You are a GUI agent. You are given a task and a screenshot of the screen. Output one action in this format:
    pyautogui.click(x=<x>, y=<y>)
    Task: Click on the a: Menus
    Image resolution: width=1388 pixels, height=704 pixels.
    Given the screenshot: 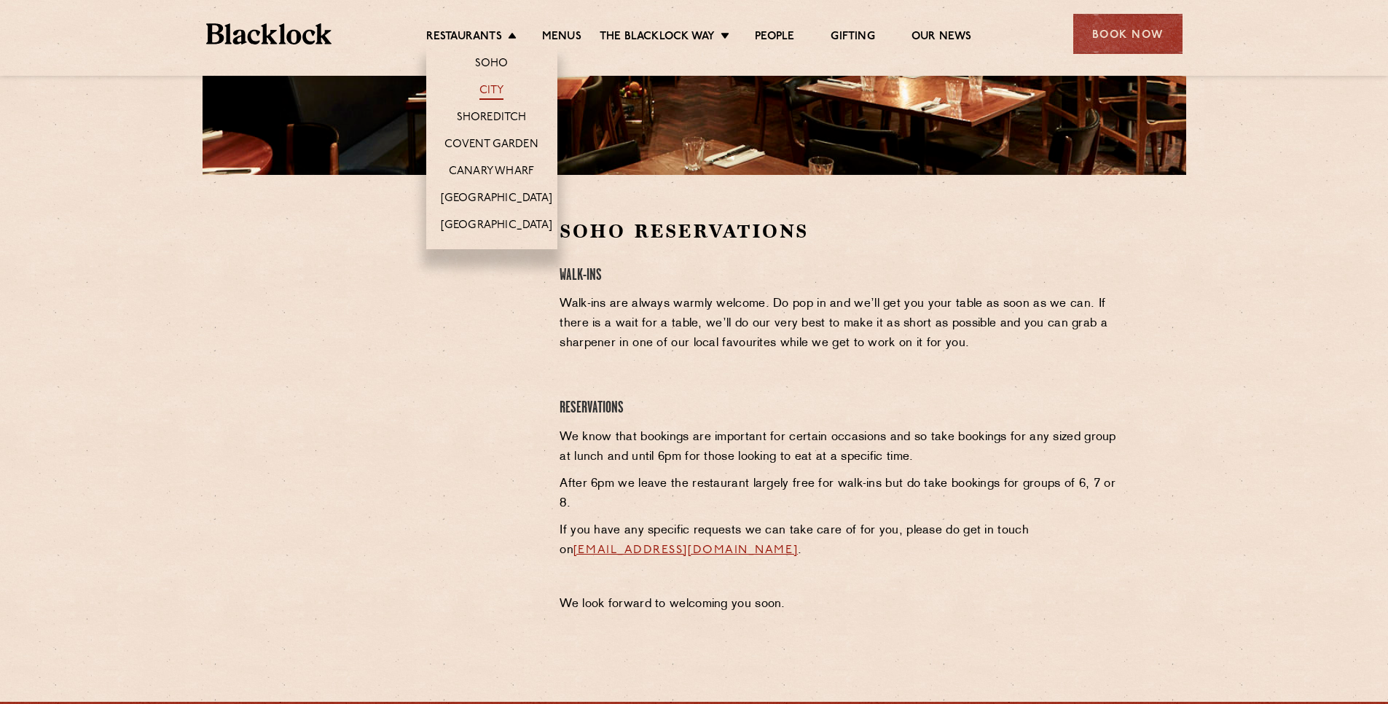 What is the action you would take?
    pyautogui.click(x=562, y=38)
    